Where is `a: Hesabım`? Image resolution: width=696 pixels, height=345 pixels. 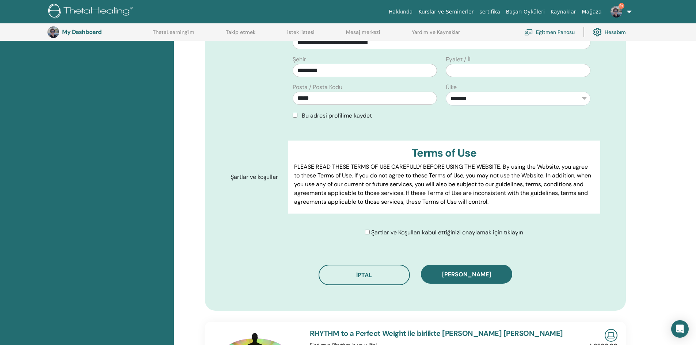
a: Hesabım is located at coordinates (609, 32).